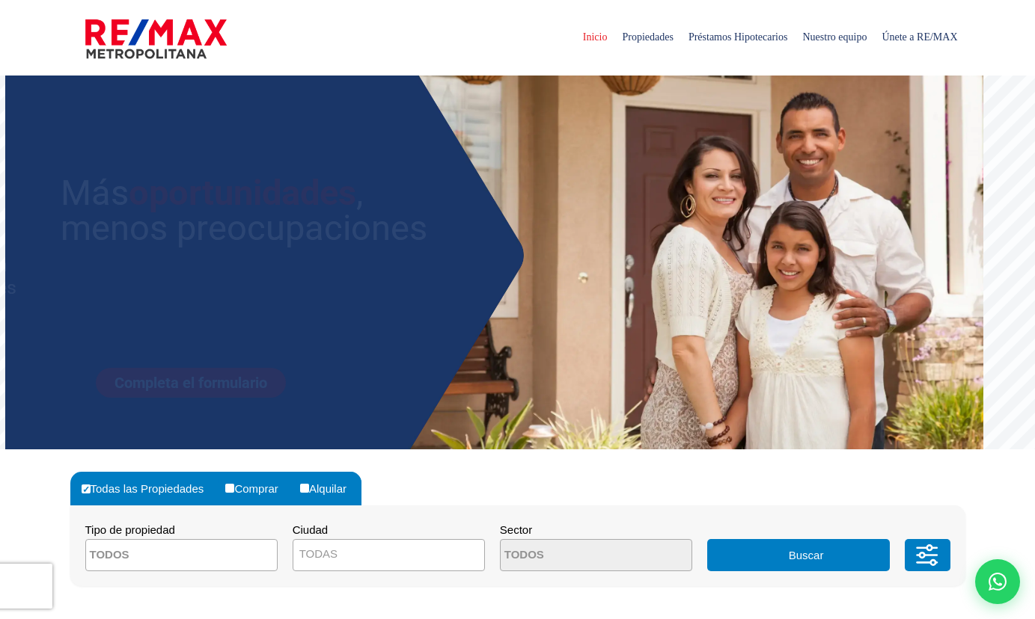 This screenshot has height=619, width=1035. Describe the element at coordinates (156, 39) in the screenshot. I see `img: remax-metropolitana-logo` at that location.